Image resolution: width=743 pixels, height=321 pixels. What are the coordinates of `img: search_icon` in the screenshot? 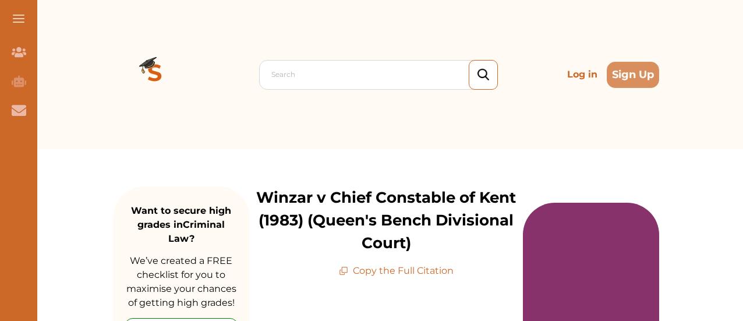 It's located at (483, 75).